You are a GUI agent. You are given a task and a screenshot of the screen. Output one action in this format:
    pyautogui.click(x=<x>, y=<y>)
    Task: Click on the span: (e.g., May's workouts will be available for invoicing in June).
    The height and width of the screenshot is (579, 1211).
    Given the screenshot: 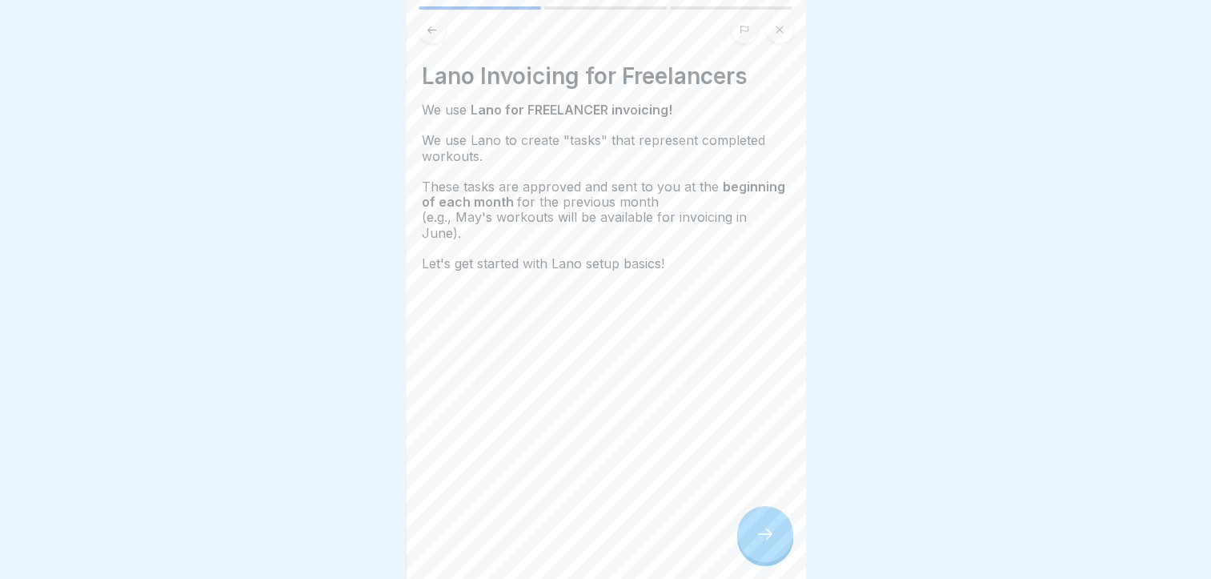 What is the action you would take?
    pyautogui.click(x=584, y=224)
    